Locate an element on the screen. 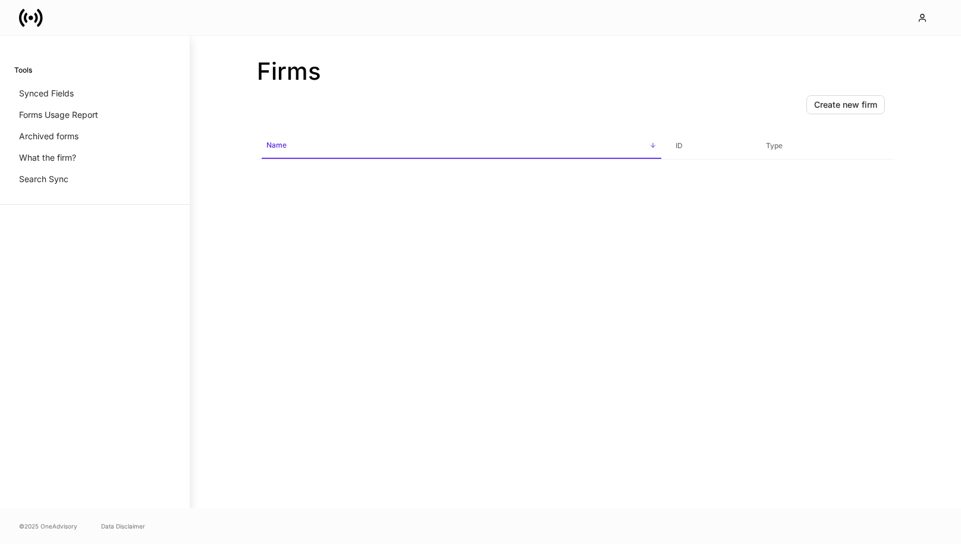 The height and width of the screenshot is (544, 961). span: ID is located at coordinates (711, 146).